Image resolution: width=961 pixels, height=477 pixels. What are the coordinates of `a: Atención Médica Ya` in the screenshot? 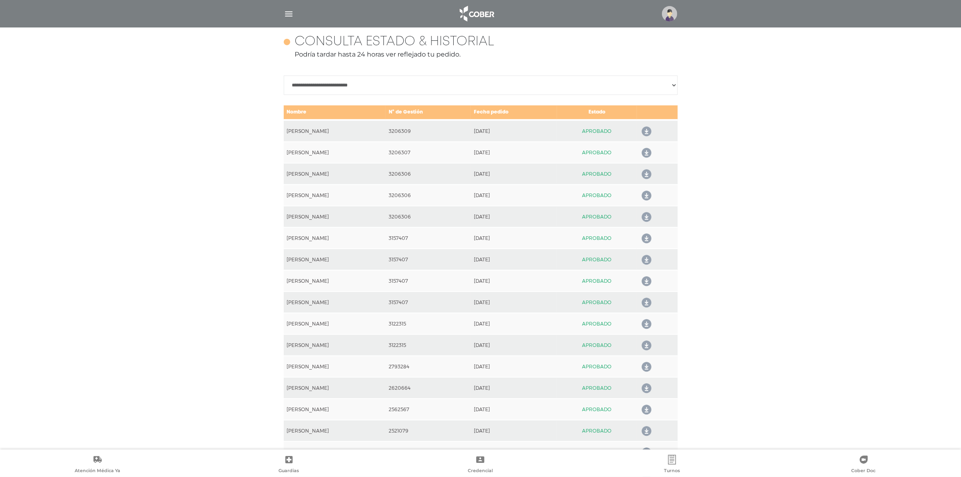 It's located at (97, 464).